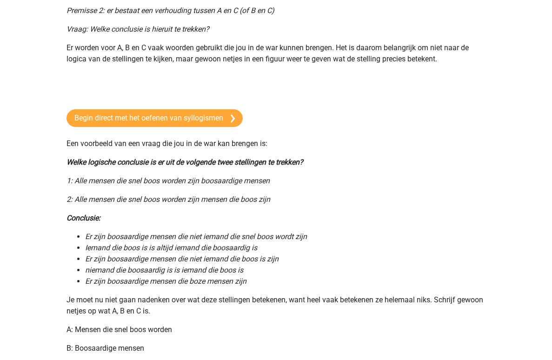  Describe the element at coordinates (182, 259) in the screenshot. I see `i: Er zijn boosaardige mensen die niet iemand die boos is zijn` at that location.